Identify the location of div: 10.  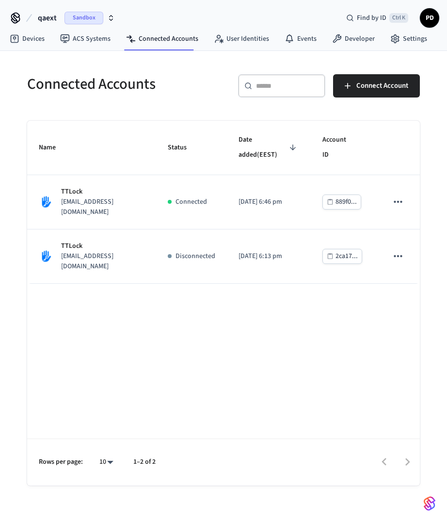
(106, 461).